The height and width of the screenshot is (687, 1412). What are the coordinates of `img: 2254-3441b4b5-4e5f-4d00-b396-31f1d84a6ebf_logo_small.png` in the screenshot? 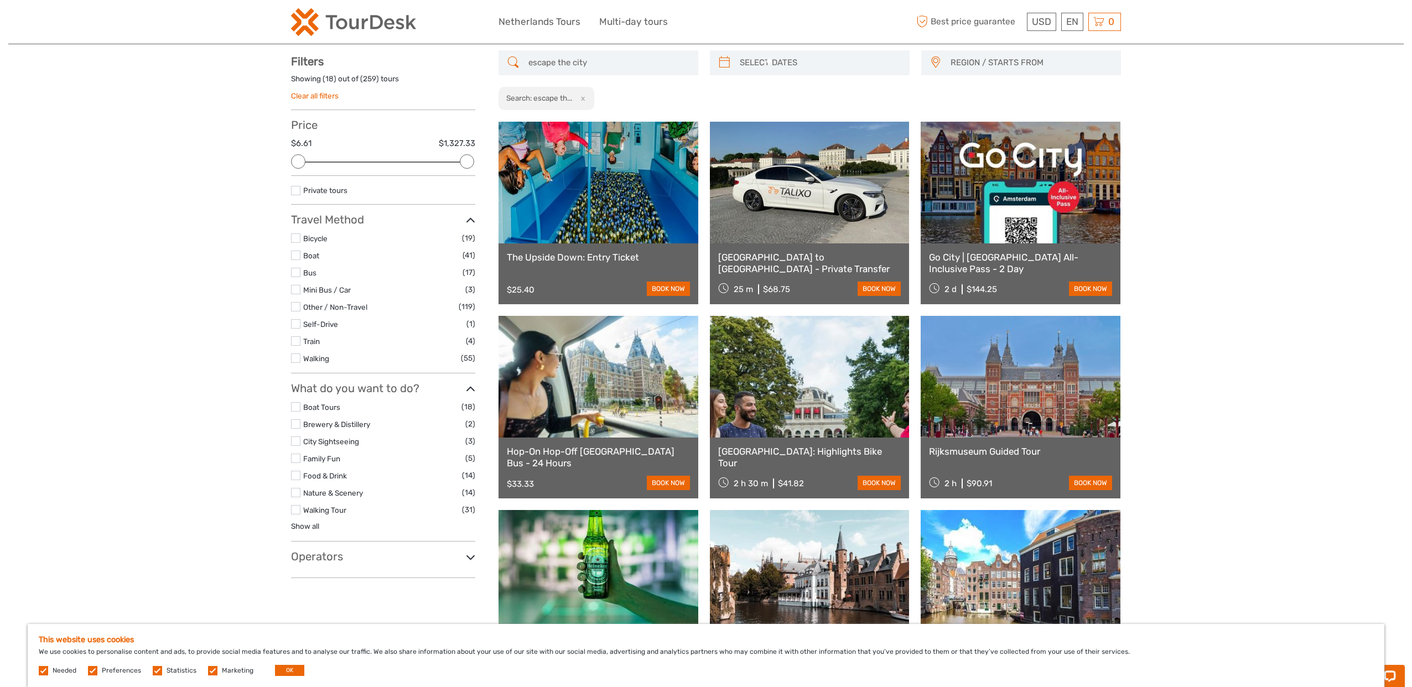 It's located at (354, 22).